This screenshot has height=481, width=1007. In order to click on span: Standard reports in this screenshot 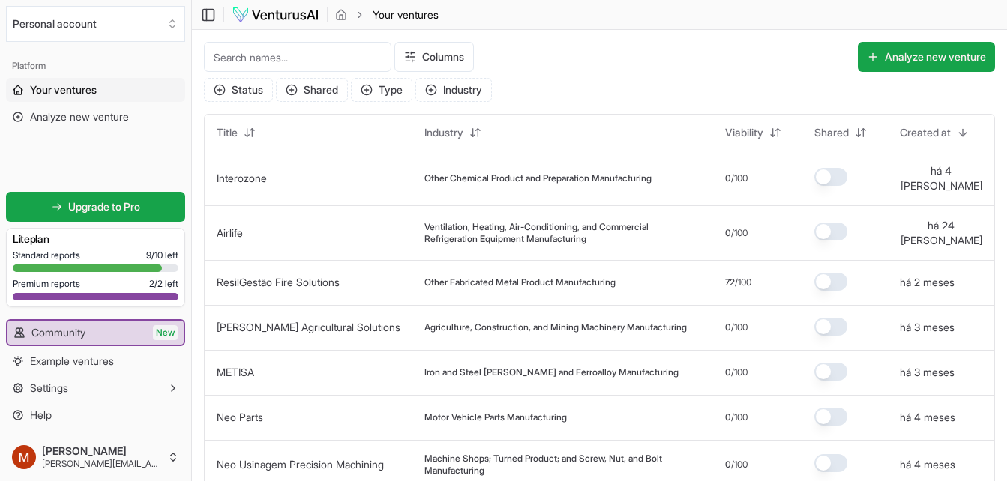, I will do `click(46, 256)`.